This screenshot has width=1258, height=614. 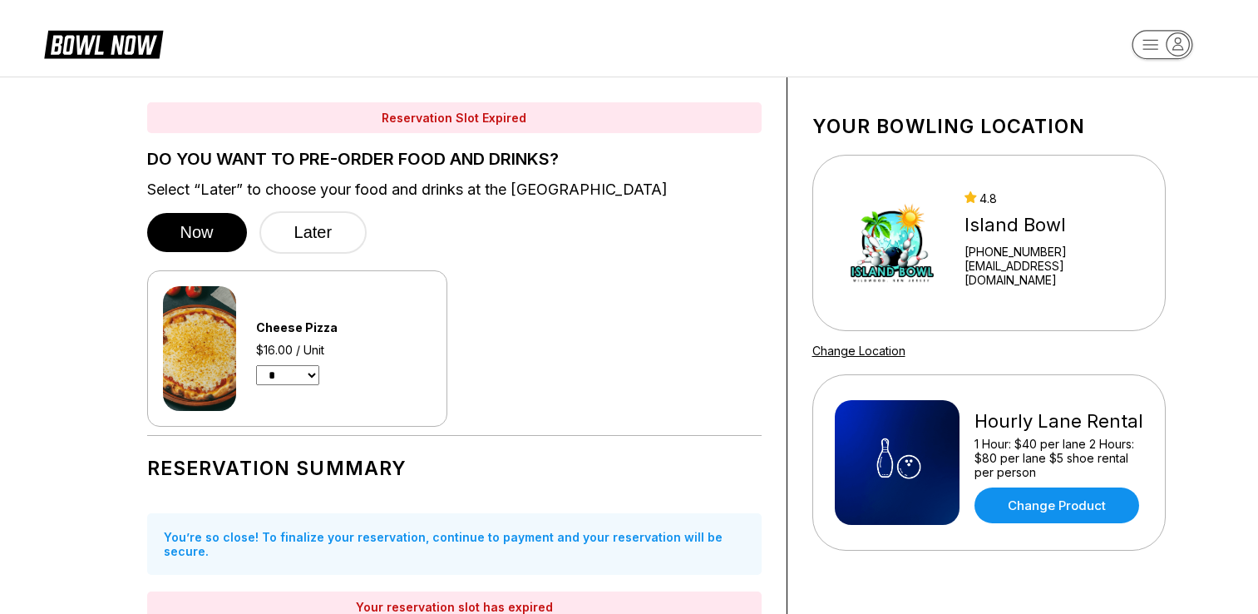 What do you see at coordinates (897, 462) in the screenshot?
I see `img: Hourly Lane Rental` at bounding box center [897, 462].